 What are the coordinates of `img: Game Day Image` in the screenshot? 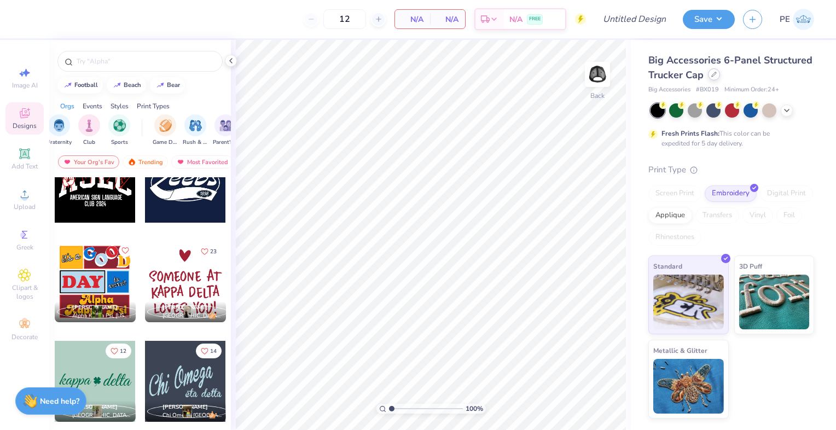 It's located at (165, 125).